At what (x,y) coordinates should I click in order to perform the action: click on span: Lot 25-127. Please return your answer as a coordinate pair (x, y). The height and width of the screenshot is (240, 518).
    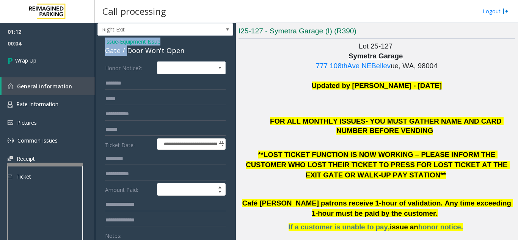
    Looking at the image, I should click on (375, 46).